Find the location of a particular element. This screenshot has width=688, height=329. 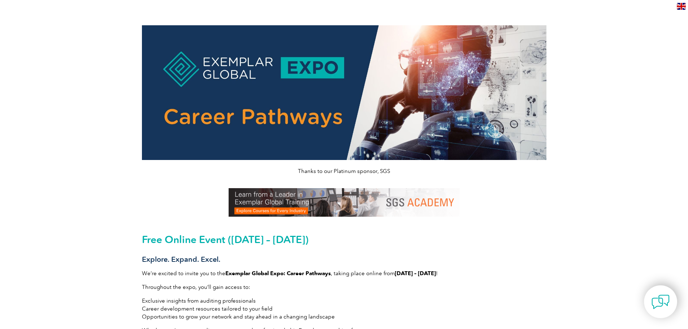

img: SGS is located at coordinates (344, 202).